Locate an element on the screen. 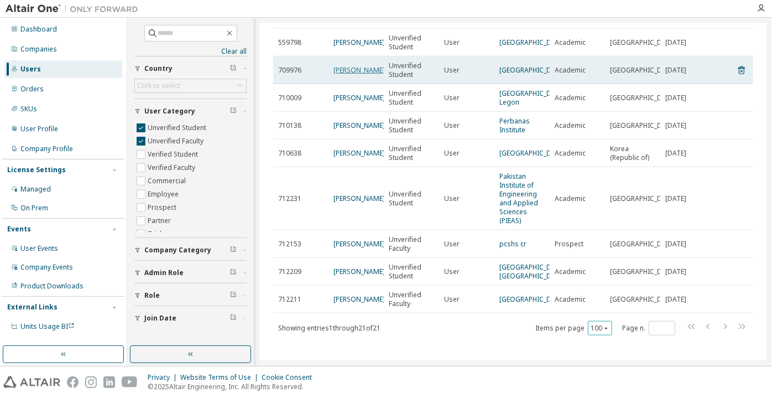  a: Pakistan Institute of Engineering and Applied Sciences (PIEAS) is located at coordinates (519, 198).